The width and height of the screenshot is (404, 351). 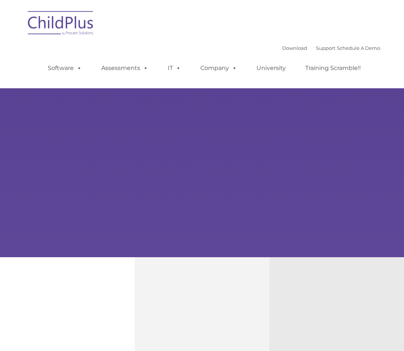 What do you see at coordinates (61, 24) in the screenshot?
I see `img: ChildPlus by Procare Solutions` at bounding box center [61, 24].